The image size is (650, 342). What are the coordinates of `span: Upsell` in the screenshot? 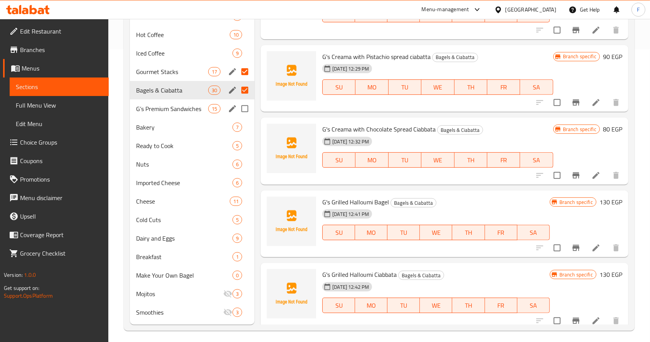 It's located at (61, 216).